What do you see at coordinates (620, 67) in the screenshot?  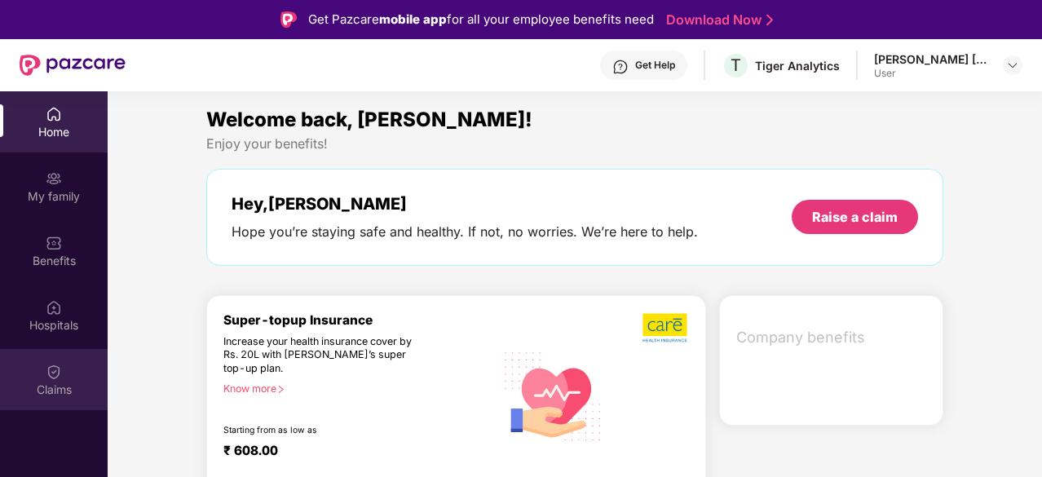 I see `img: svg+xml;base64,PHN2ZyBpZD0iSGVscC0zMngzMiIgeG1sbnM9Imh0dHA6Ly93d3cudzMub3JnLzIwMDAvc3ZnIiB3aWR0aD...` at bounding box center [620, 67].